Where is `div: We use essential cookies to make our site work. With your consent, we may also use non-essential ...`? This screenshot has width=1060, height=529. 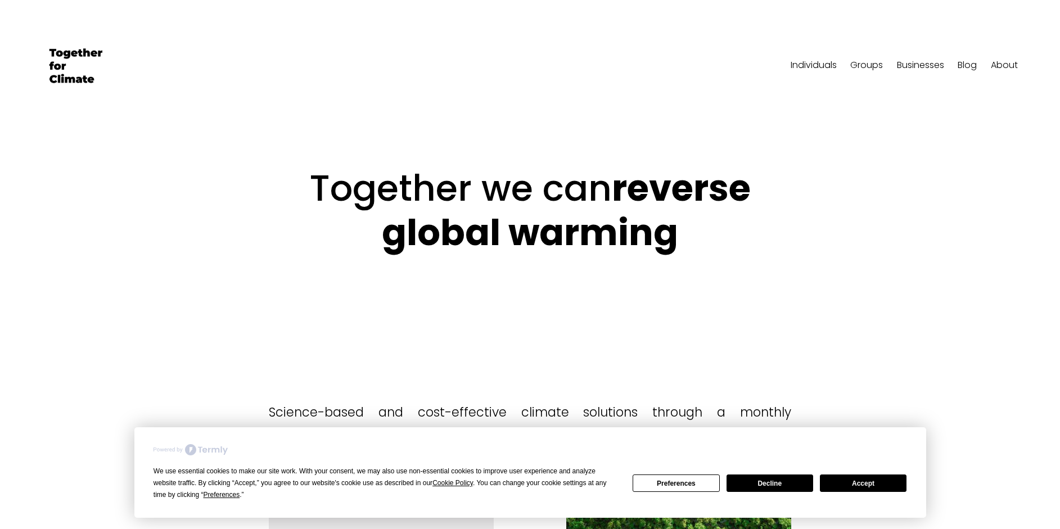
div: We use essential cookies to make our site work. With your consent, we may also use non-essential ... is located at coordinates (386, 483).